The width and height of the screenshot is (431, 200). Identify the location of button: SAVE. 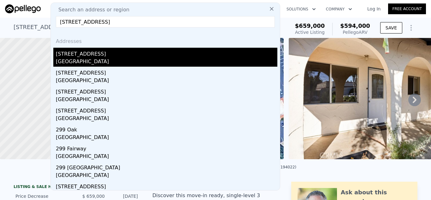
(391, 28).